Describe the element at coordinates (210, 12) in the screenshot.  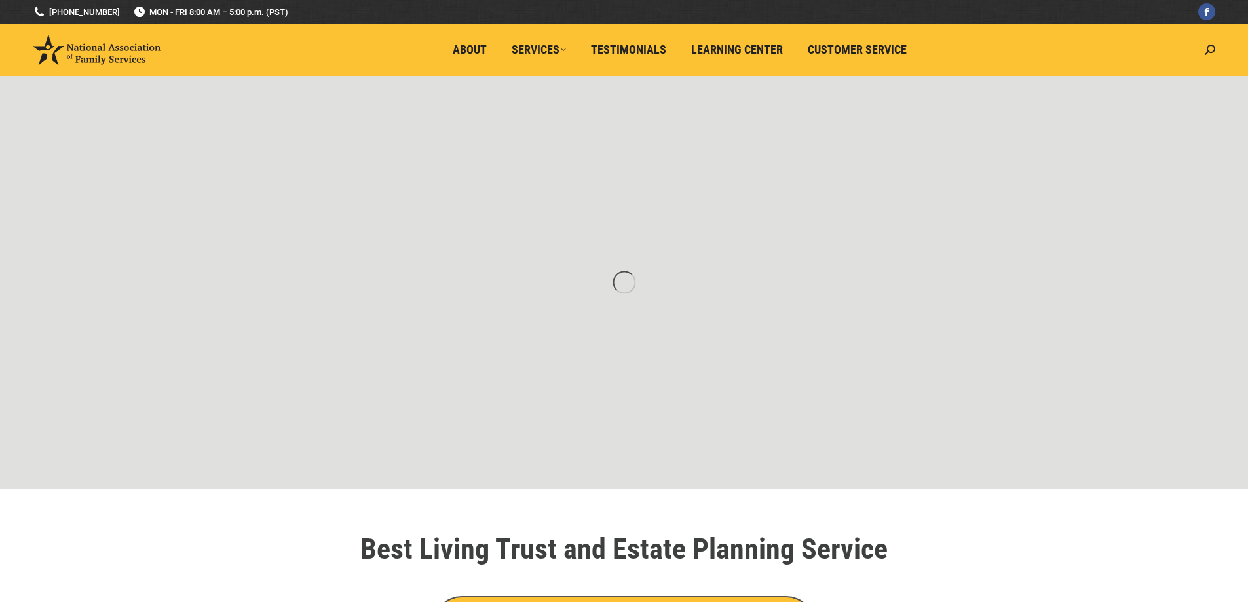
I see `span: MON - FRI 8:00 AM – 5:00 p.m. (PST)` at that location.